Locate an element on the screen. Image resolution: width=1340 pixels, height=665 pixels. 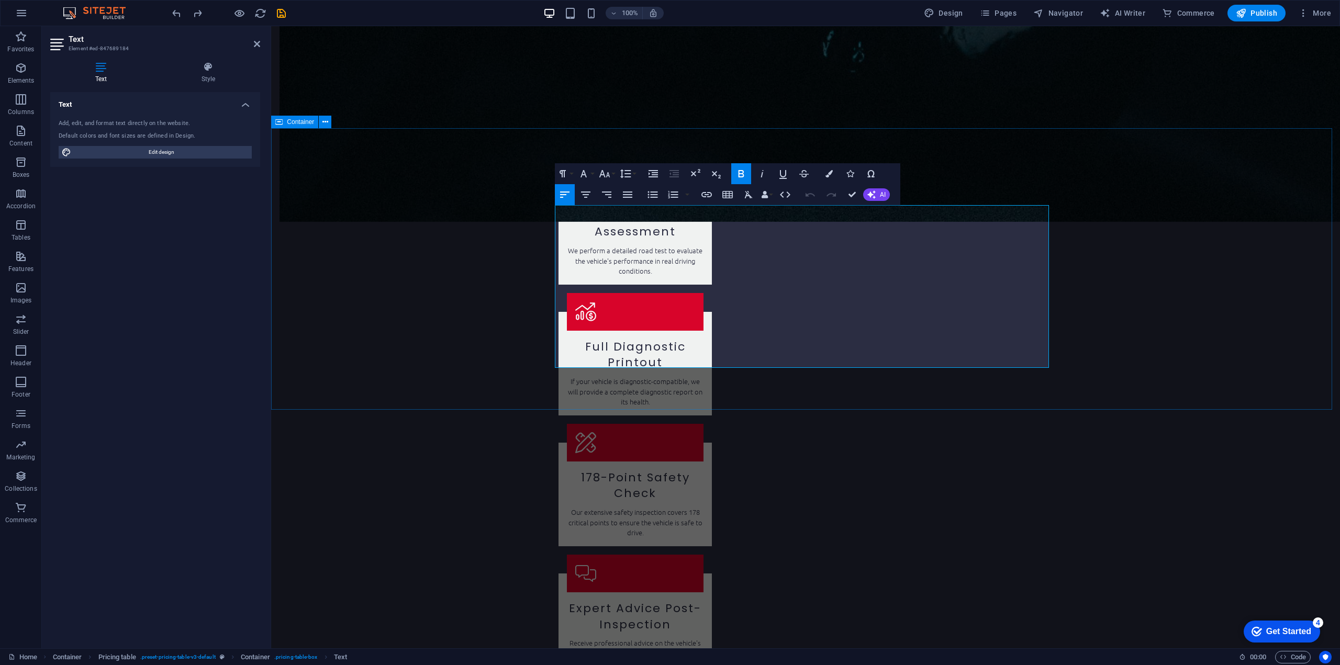
button: Subscript is located at coordinates (716, 174).